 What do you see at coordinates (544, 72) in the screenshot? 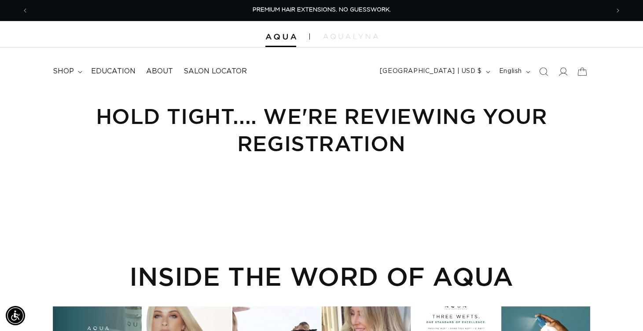
I see `summary: Search` at bounding box center [544, 72].